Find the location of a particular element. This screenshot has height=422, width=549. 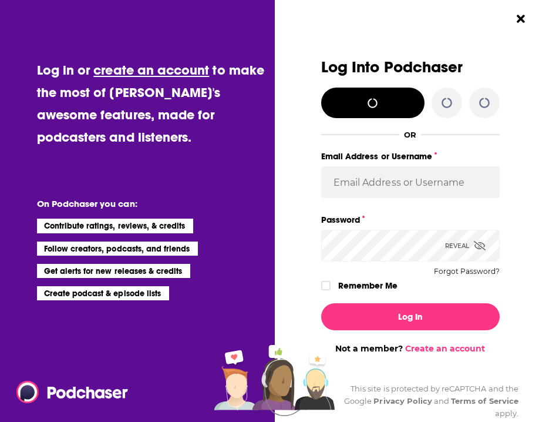

input: Email Address or Username is located at coordinates (411, 182).